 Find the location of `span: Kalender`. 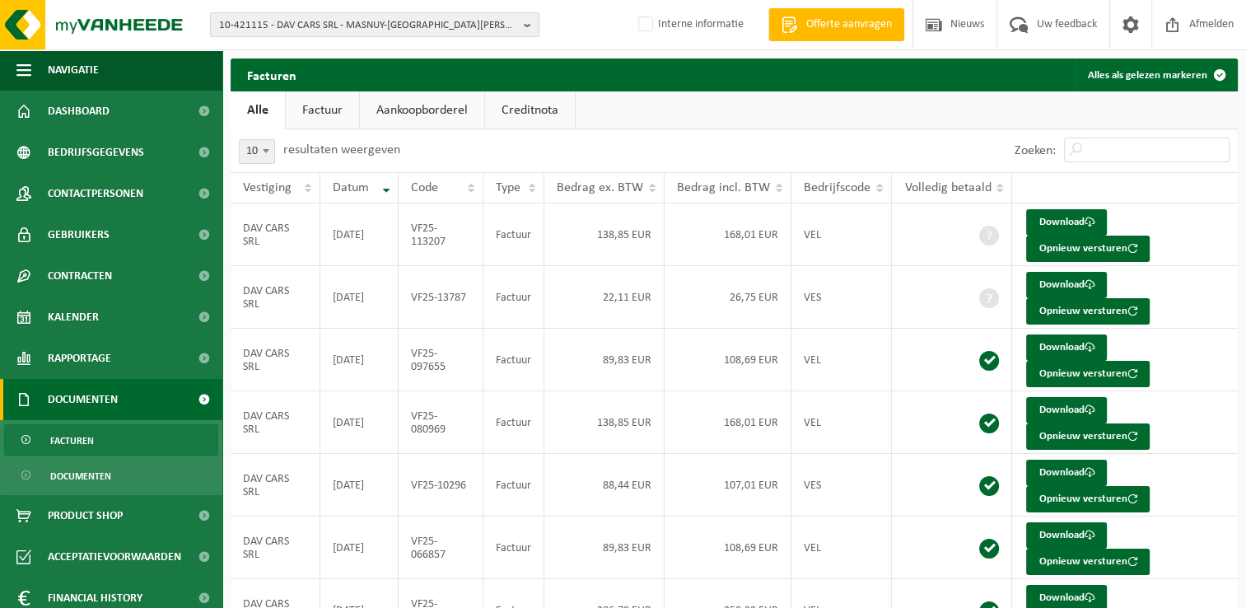

span: Kalender is located at coordinates (73, 317).